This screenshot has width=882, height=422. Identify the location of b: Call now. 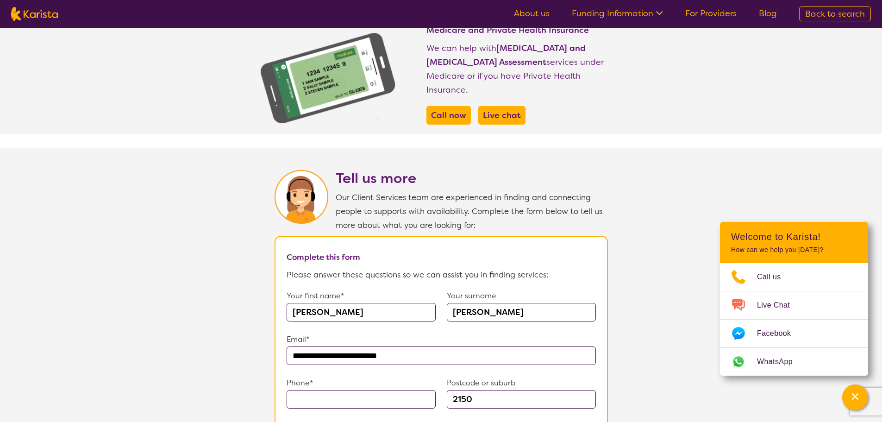
(448, 115).